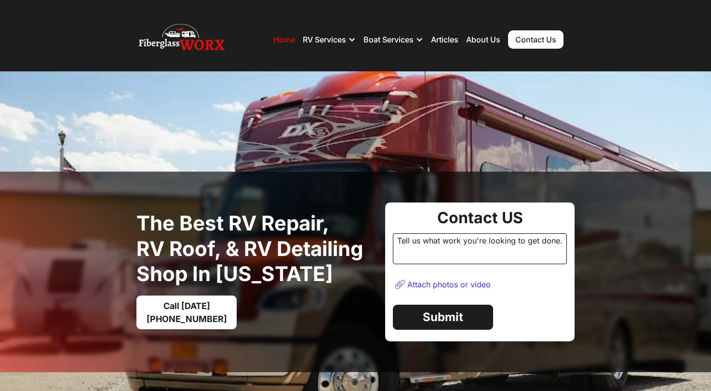  I want to click on a: Home, so click(284, 40).